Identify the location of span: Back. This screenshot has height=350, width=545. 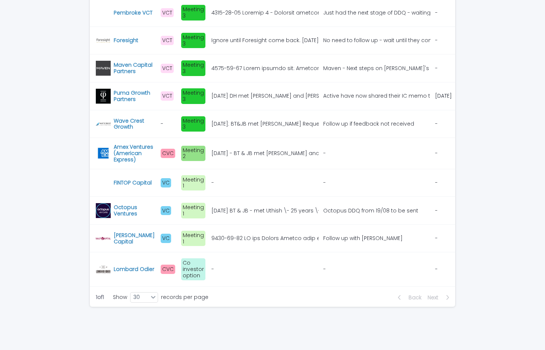
(413, 297).